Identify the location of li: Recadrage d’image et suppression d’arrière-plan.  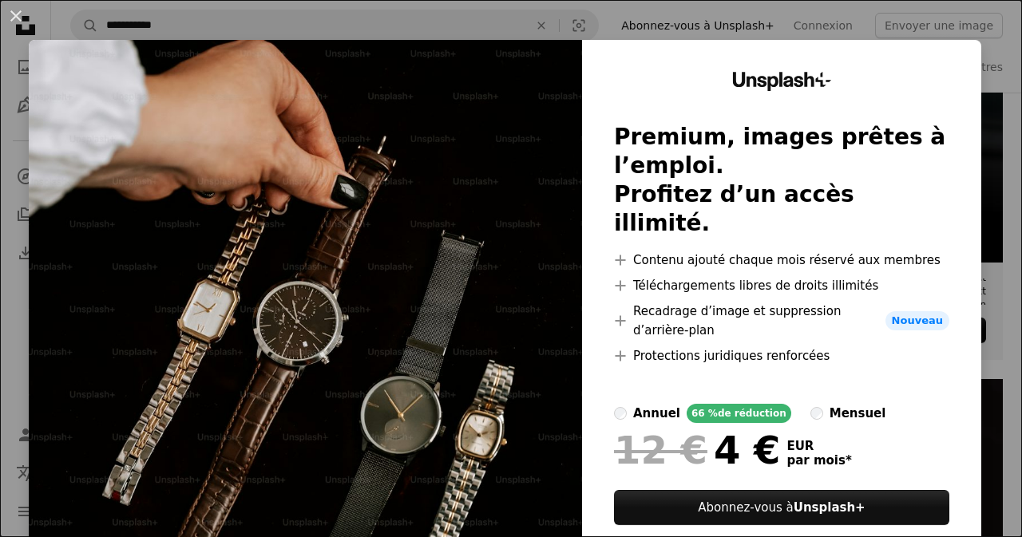
(782, 321).